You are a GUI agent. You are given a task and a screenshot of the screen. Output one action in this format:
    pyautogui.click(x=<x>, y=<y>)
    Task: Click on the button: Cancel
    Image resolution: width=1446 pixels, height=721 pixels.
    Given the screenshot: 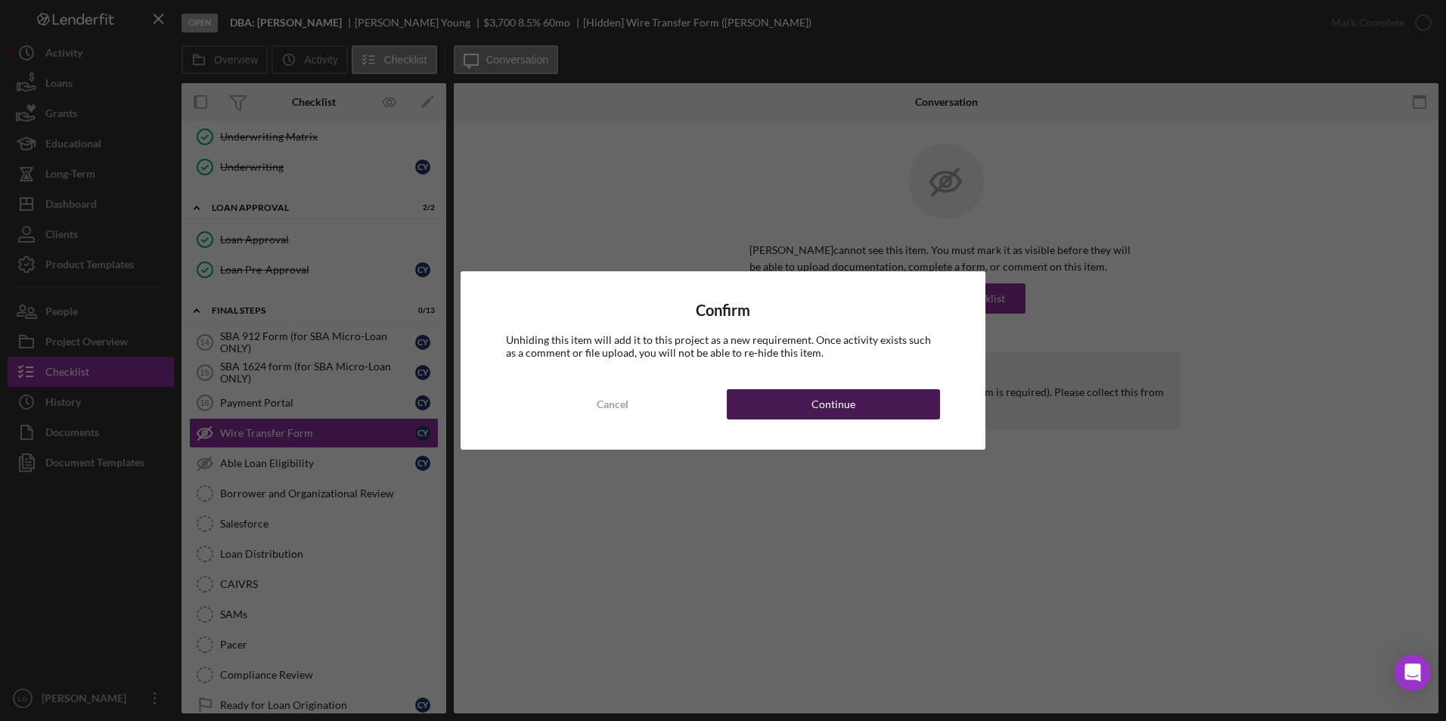 What is the action you would take?
    pyautogui.click(x=612, y=405)
    